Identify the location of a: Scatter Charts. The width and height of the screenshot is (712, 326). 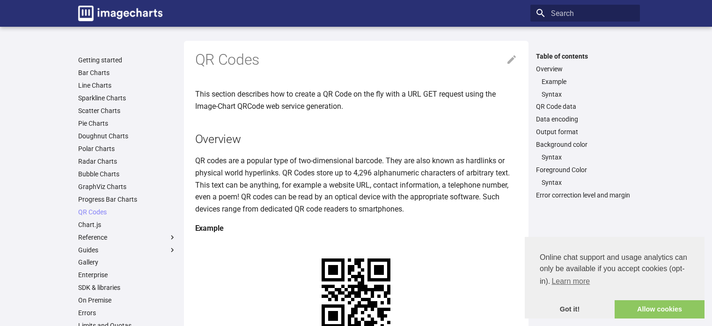
(127, 111).